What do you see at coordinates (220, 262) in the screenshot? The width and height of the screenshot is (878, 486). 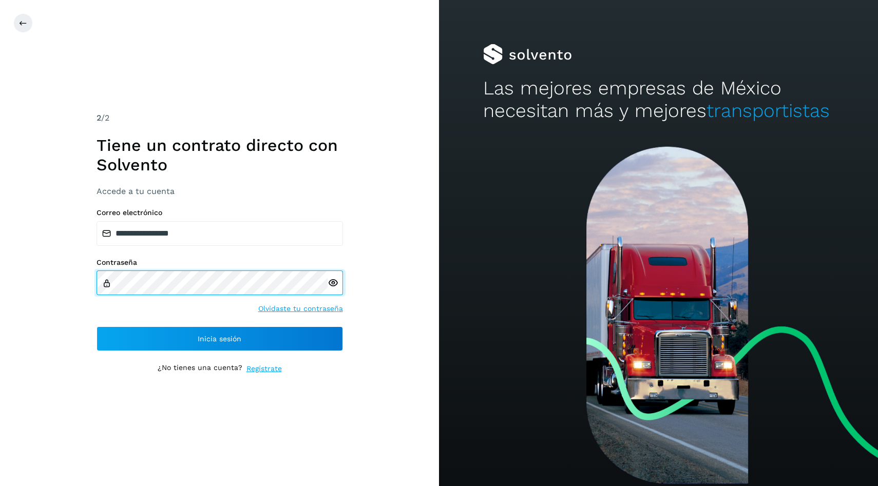 I see `label: Contraseña` at bounding box center [220, 262].